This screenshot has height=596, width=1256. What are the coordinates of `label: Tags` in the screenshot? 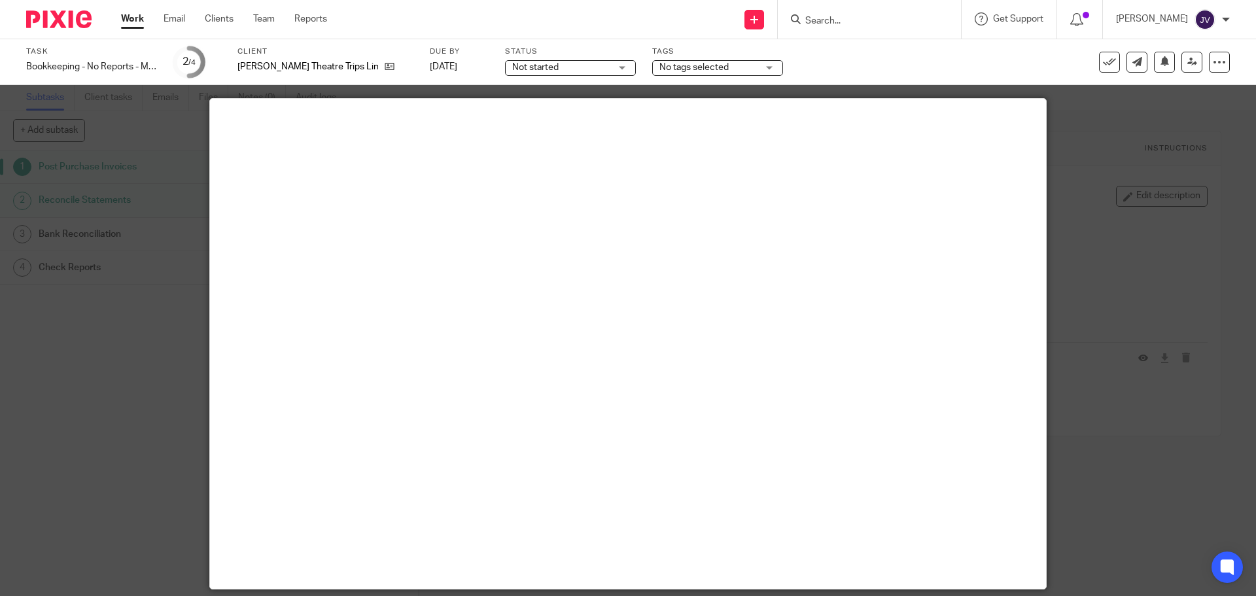 It's located at (718, 52).